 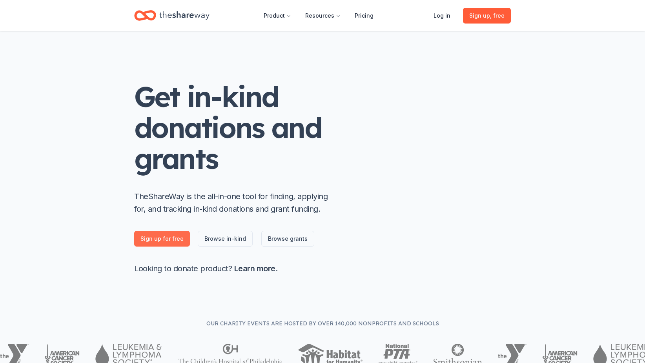 I want to click on a: Sign up, free, so click(x=487, y=16).